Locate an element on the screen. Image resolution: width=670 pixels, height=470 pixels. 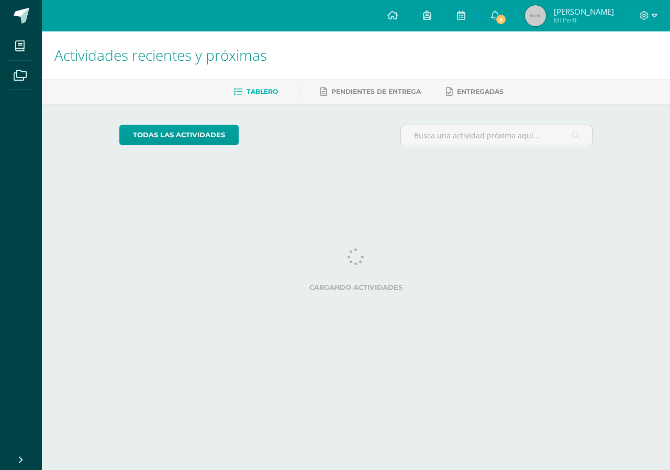
span: Tablero is located at coordinates (262, 91).